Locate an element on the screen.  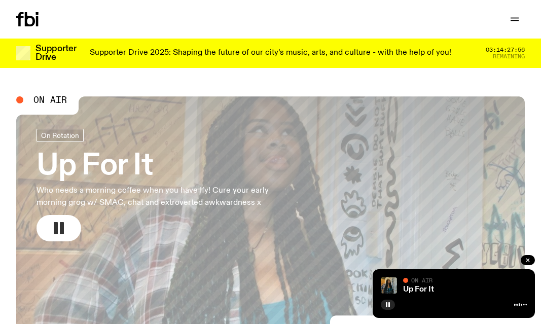
a: On Rotation is located at coordinates (60, 135).